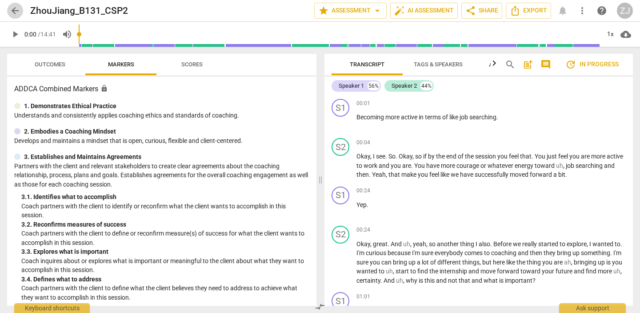  What do you see at coordinates (519, 280) in the screenshot?
I see `span: important` at bounding box center [519, 280].